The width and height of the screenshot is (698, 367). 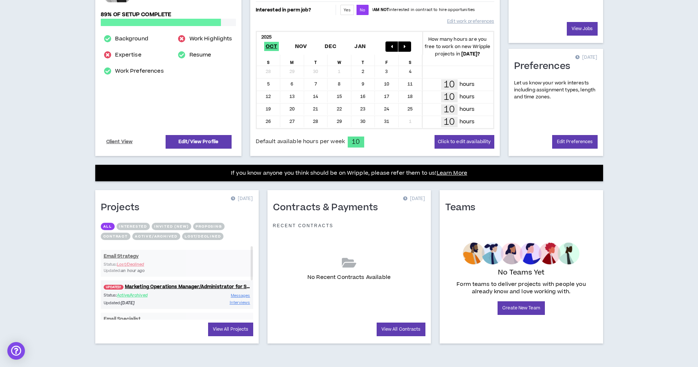 I want to click on p: Let us know your work interests including assignment types, length and time zones., so click(x=556, y=90).